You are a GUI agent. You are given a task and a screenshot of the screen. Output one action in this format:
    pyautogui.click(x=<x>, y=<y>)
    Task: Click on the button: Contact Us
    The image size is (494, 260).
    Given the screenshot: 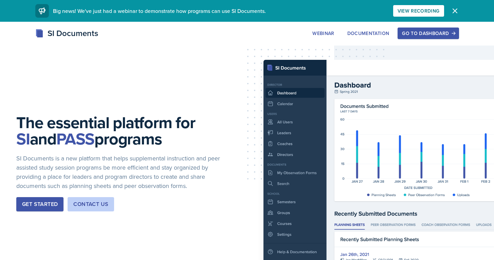 What is the action you would take?
    pyautogui.click(x=91, y=204)
    